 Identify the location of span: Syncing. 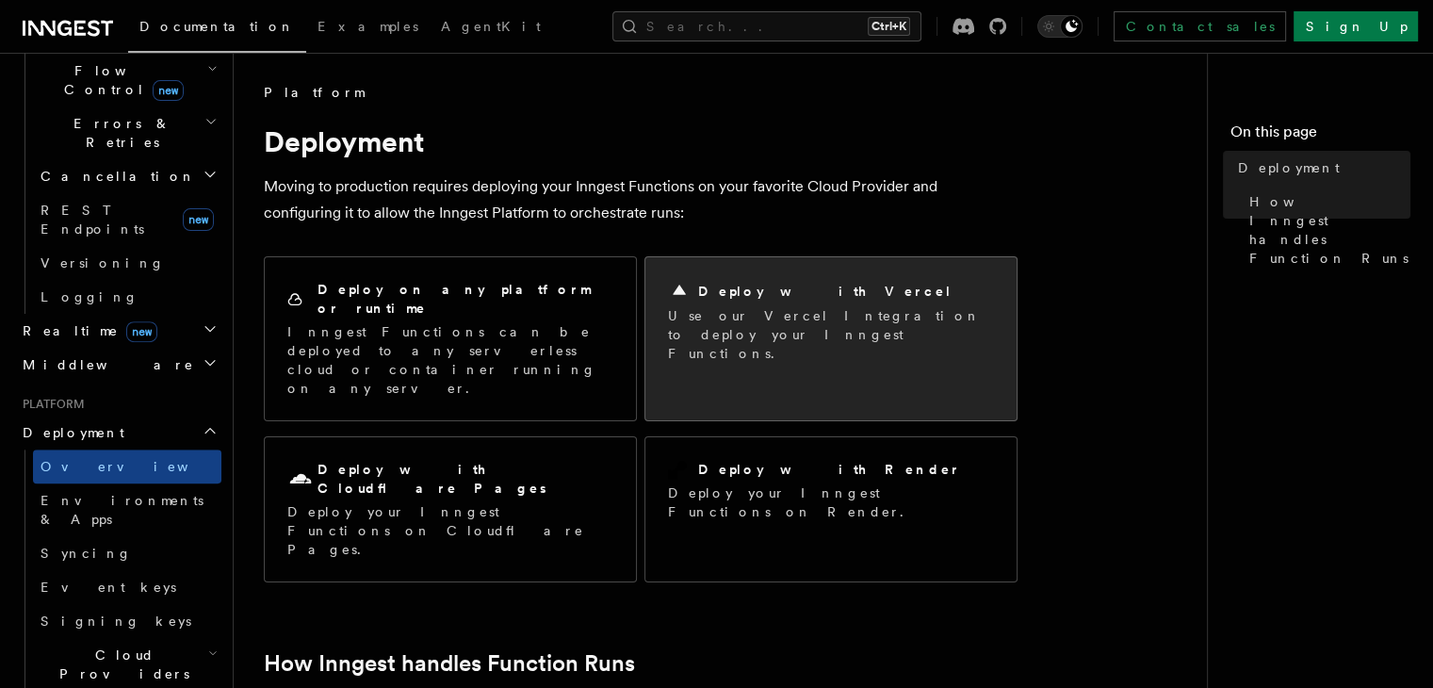
(86, 553).